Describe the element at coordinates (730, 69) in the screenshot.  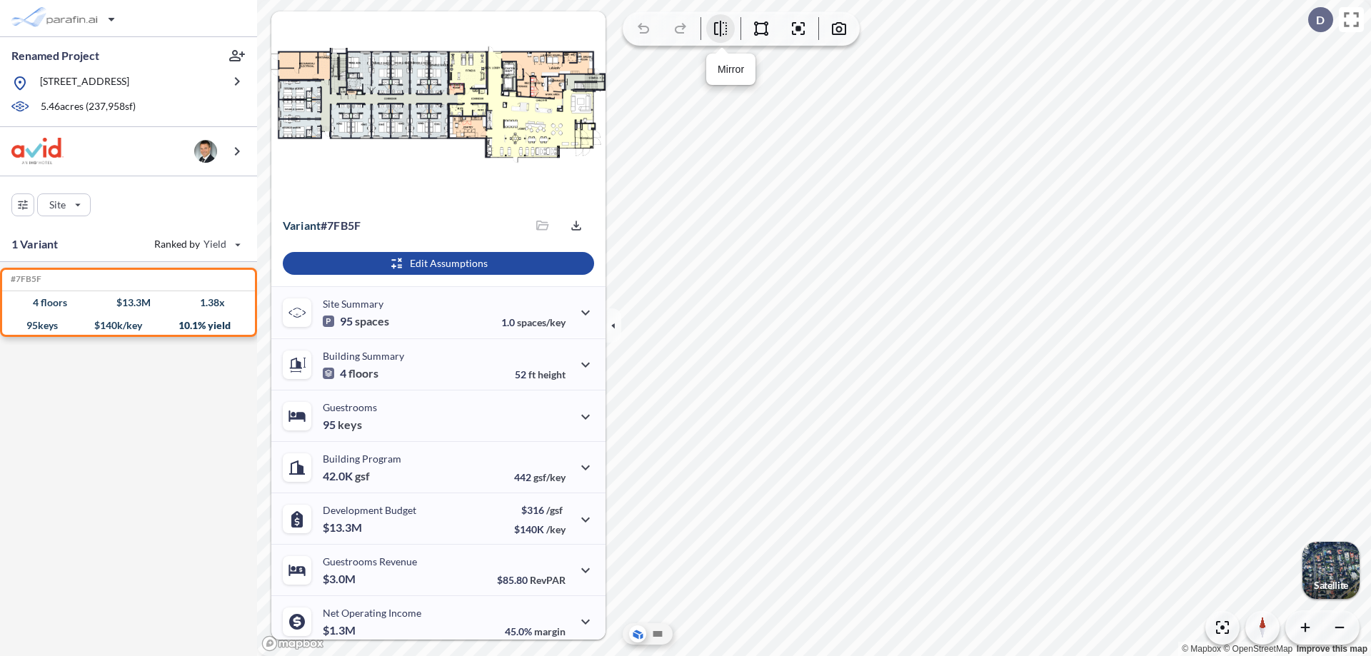
I see `p: Mirror` at that location.